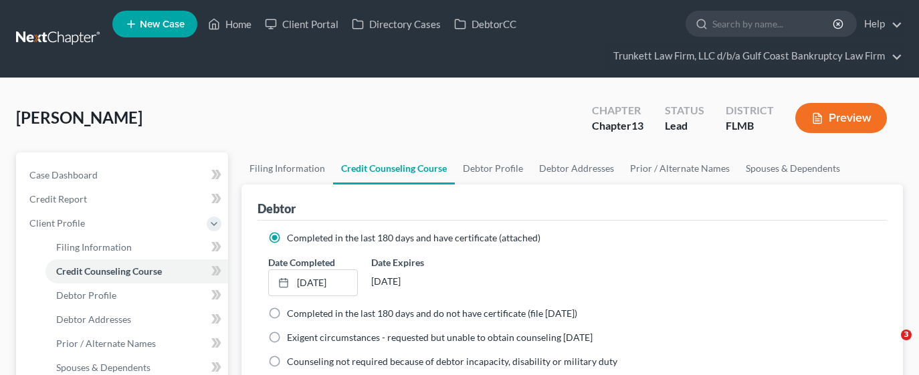  What do you see at coordinates (413, 237) in the screenshot?
I see `span: Completed in the last 180 days and have certificate (attached)` at bounding box center [413, 237].